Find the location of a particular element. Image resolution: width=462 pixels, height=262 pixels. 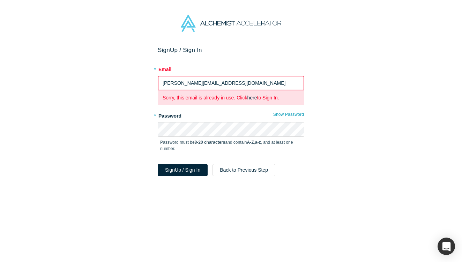

label: Email is located at coordinates (231, 68).